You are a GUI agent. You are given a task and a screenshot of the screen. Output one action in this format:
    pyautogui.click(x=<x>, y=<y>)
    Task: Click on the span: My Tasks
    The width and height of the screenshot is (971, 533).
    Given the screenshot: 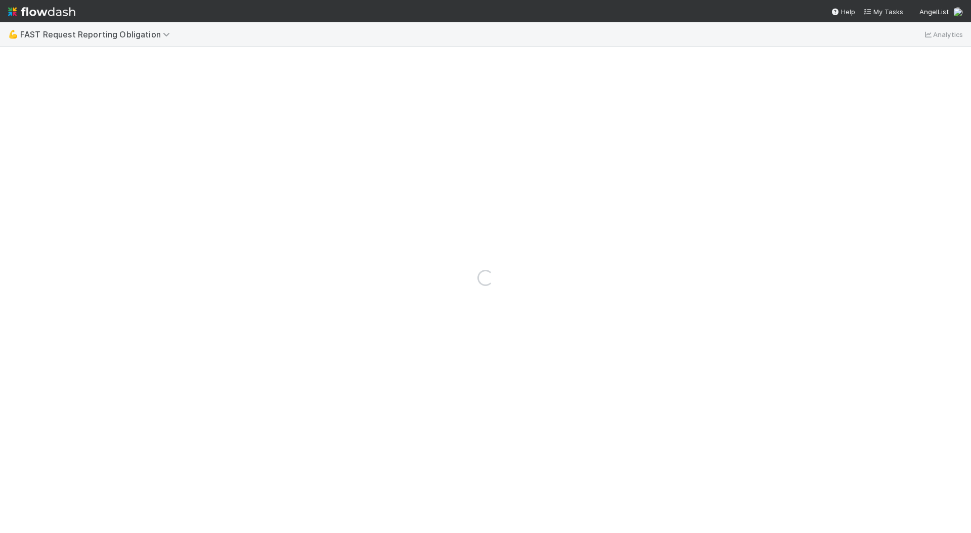 What is the action you would take?
    pyautogui.click(x=883, y=12)
    